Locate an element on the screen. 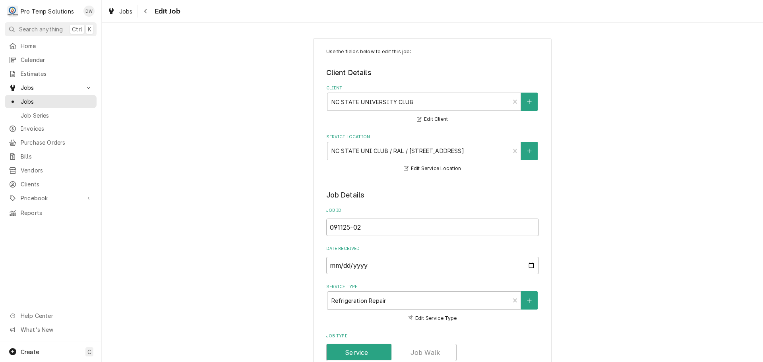  button: Navigate back is located at coordinates (146, 11).